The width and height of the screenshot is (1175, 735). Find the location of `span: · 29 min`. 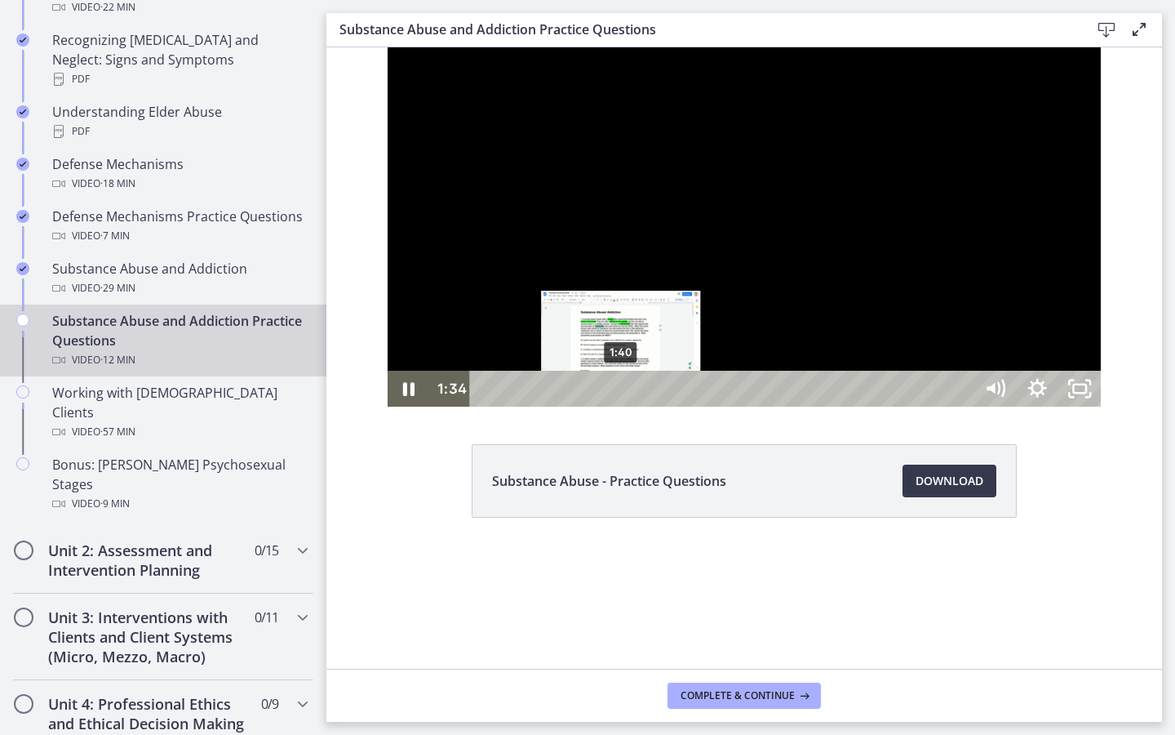

span: · 29 min is located at coordinates (118, 288).